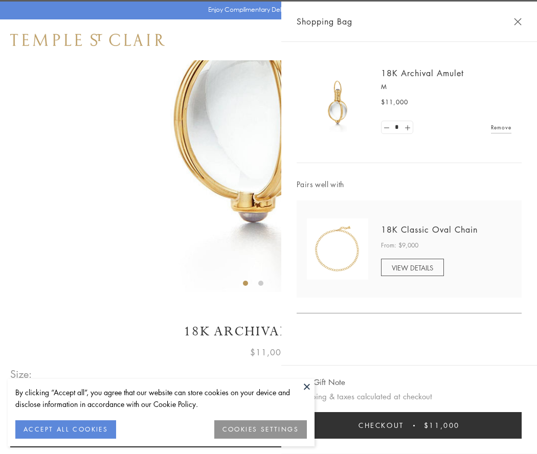  I want to click on button: COOKIES SETTINGS, so click(260, 430).